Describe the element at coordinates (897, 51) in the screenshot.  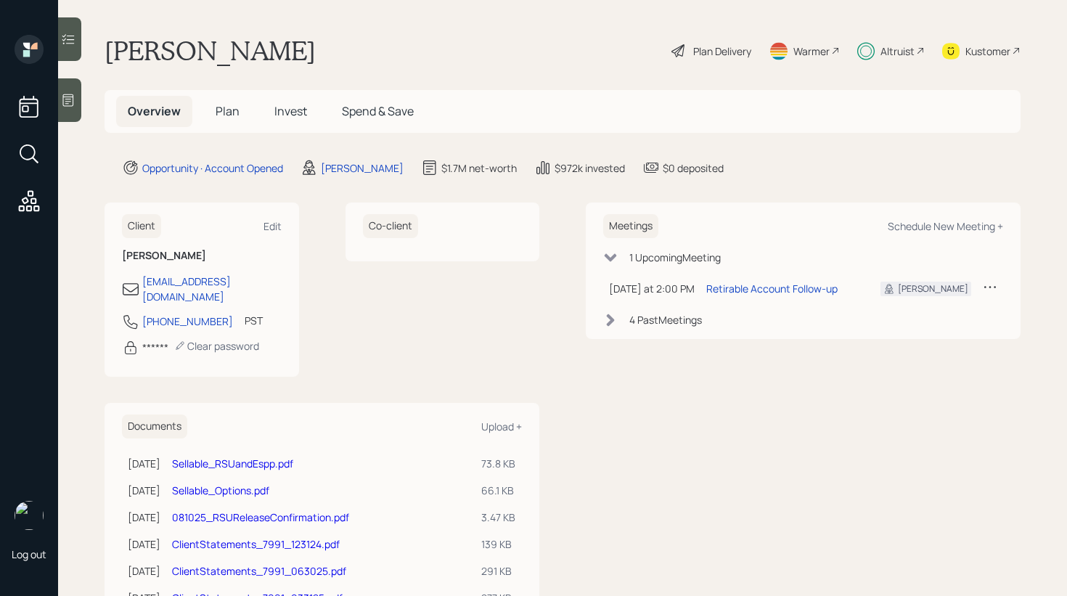
I see `div: Altruist` at that location.